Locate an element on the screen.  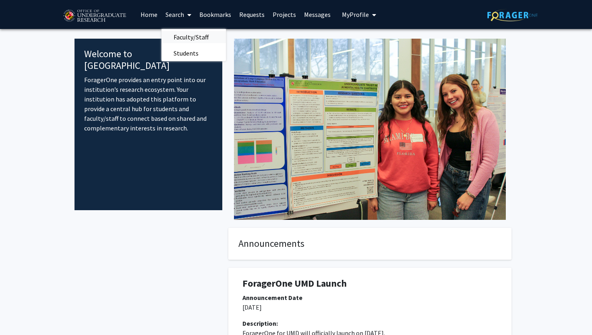
img: Cover Image is located at coordinates (370, 129).